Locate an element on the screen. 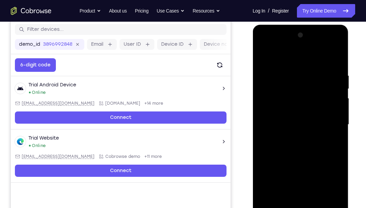 The height and width of the screenshot is (208, 366). a: Register is located at coordinates (280, 11).